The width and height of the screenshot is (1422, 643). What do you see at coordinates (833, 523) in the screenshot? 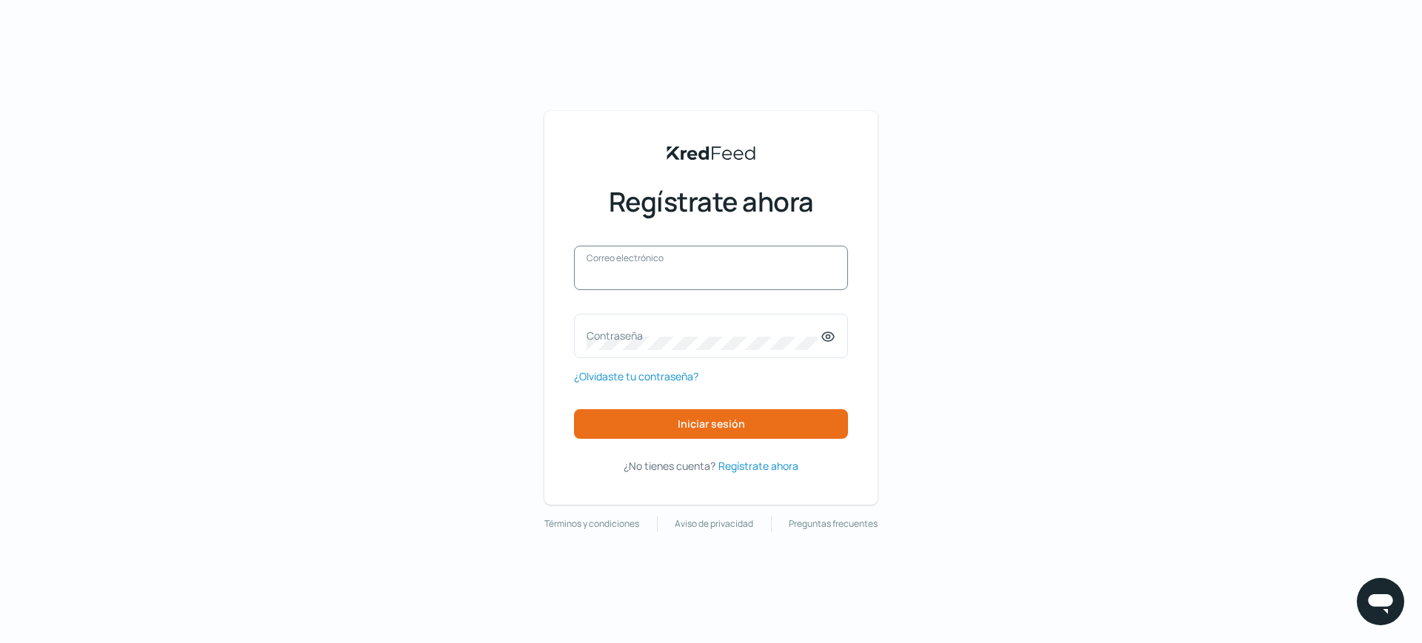
I see `font: Preguntas frecuentes` at bounding box center [833, 523].